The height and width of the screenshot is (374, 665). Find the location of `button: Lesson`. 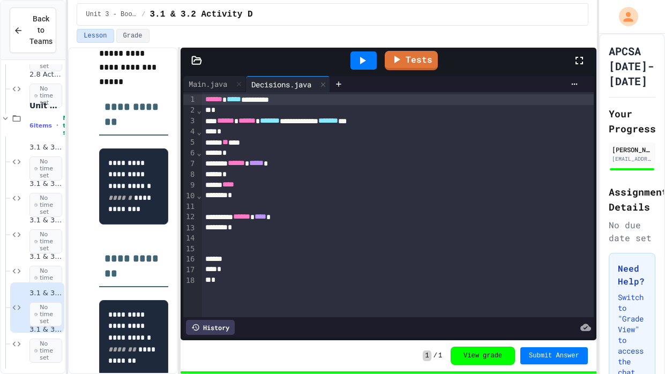

button: Lesson is located at coordinates (95, 36).